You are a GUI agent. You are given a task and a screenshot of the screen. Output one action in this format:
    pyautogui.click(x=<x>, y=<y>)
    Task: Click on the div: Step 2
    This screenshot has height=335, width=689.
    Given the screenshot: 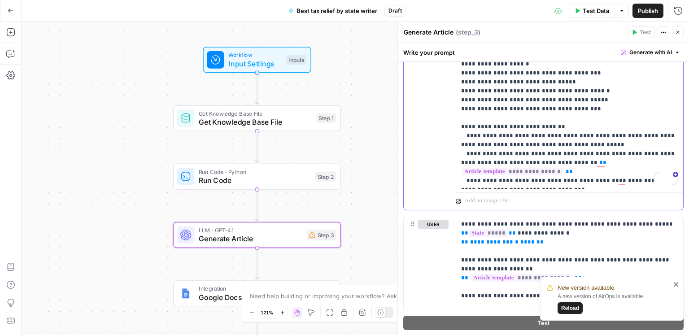 What is the action you would take?
    pyautogui.click(x=325, y=177)
    